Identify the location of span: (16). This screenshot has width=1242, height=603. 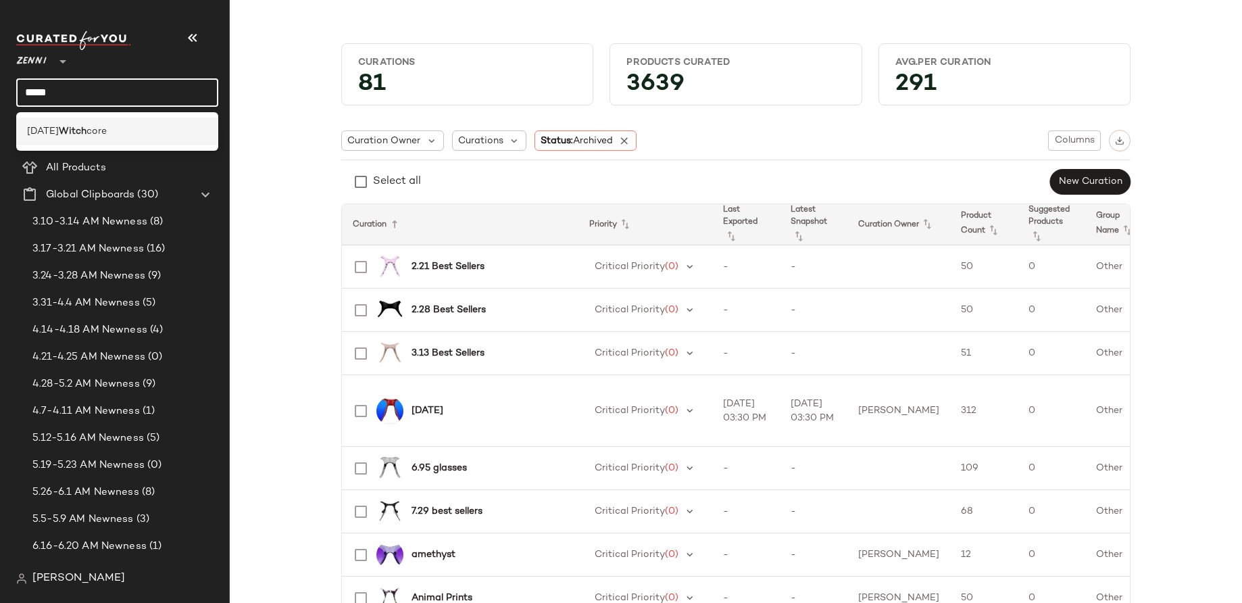
(155, 249).